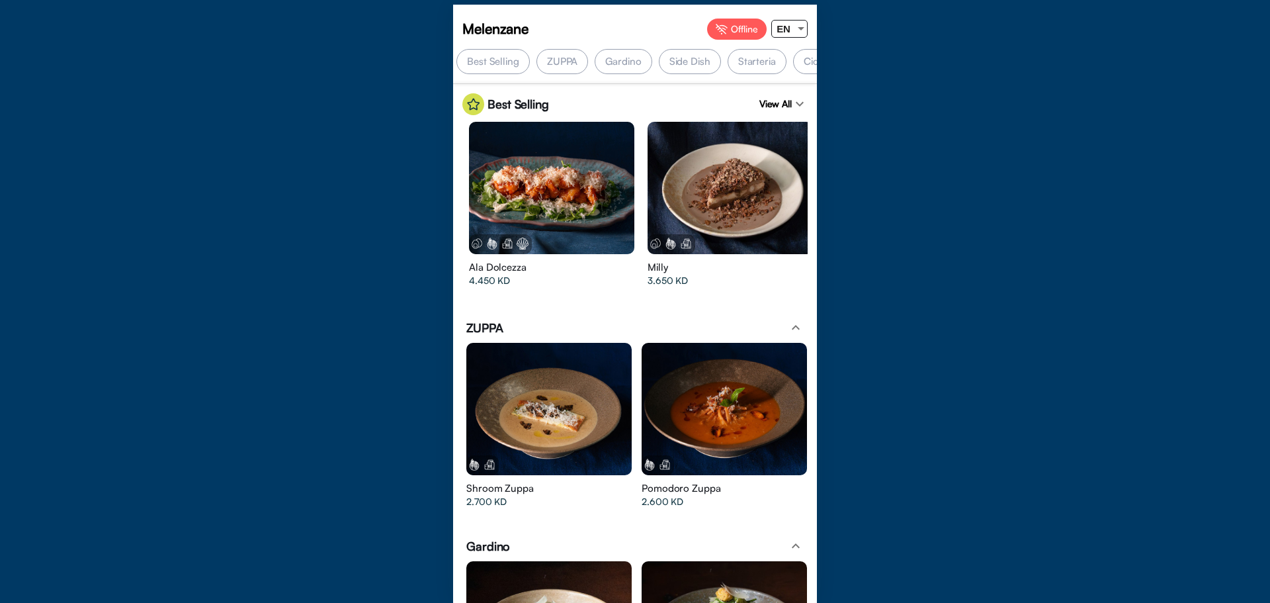 The width and height of the screenshot is (1270, 603). Describe the element at coordinates (823, 62) in the screenshot. I see `div: Cicchetti` at that location.